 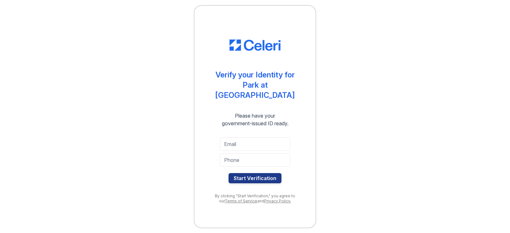 What do you see at coordinates (255, 178) in the screenshot?
I see `button: Start Verification` at bounding box center [255, 178].